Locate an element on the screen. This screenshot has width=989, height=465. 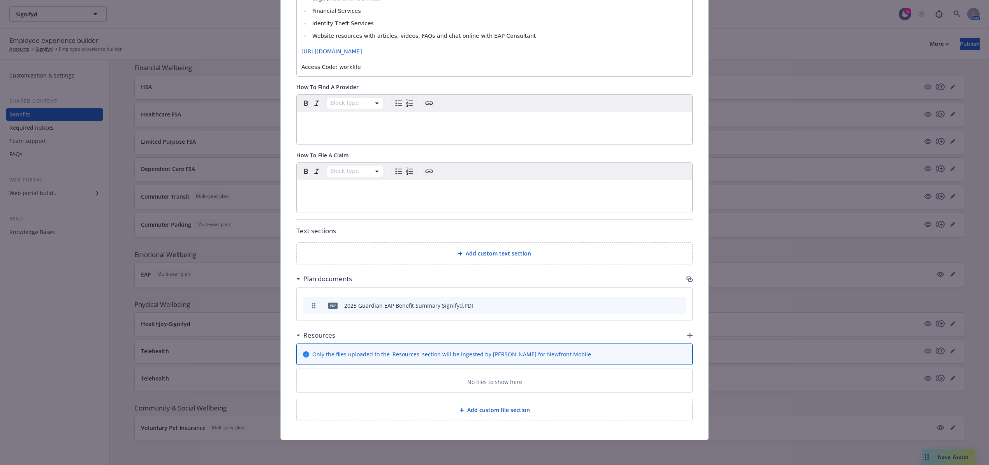
button: download file is located at coordinates (654, 305).